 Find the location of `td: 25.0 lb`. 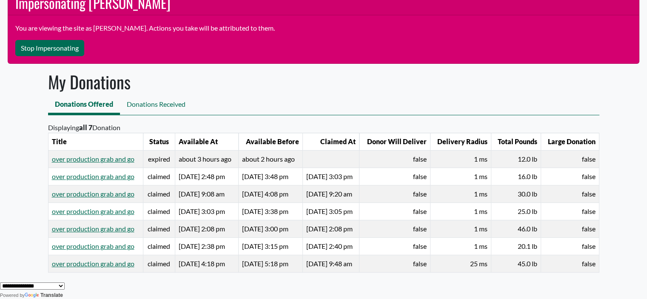

td: 25.0 lb is located at coordinates (515, 211).